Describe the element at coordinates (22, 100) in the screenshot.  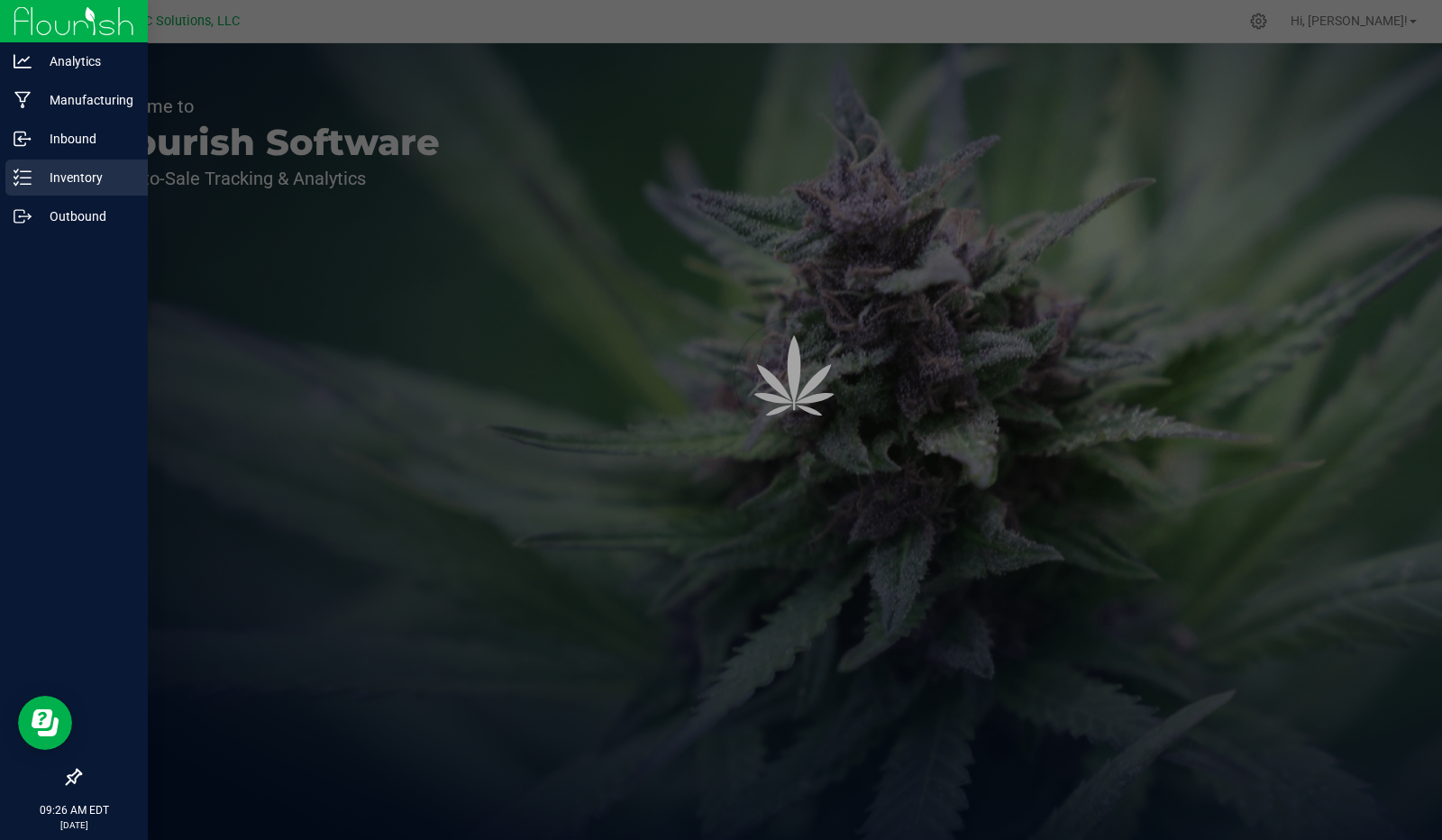
I see `inline-svg: Manufacturing` at that location.